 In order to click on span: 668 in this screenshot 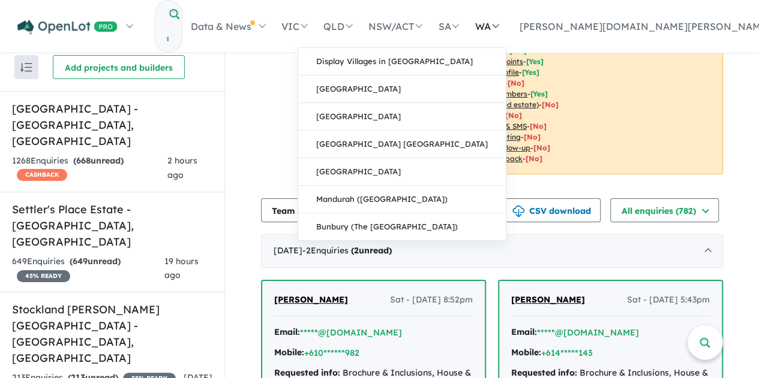, I will do `click(83, 161)`.